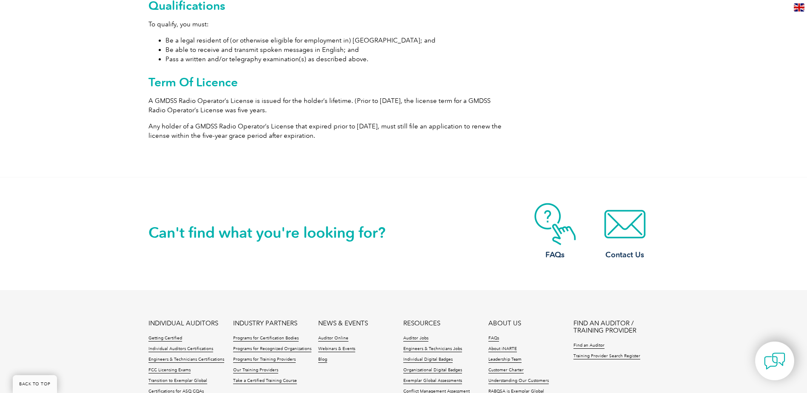  I want to click on li: Pass a written and/or telegraphy examination(s) as described above., so click(336, 59).